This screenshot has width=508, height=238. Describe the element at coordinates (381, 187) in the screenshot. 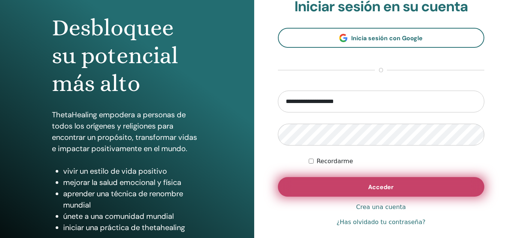

I see `span: Acceder` at that location.